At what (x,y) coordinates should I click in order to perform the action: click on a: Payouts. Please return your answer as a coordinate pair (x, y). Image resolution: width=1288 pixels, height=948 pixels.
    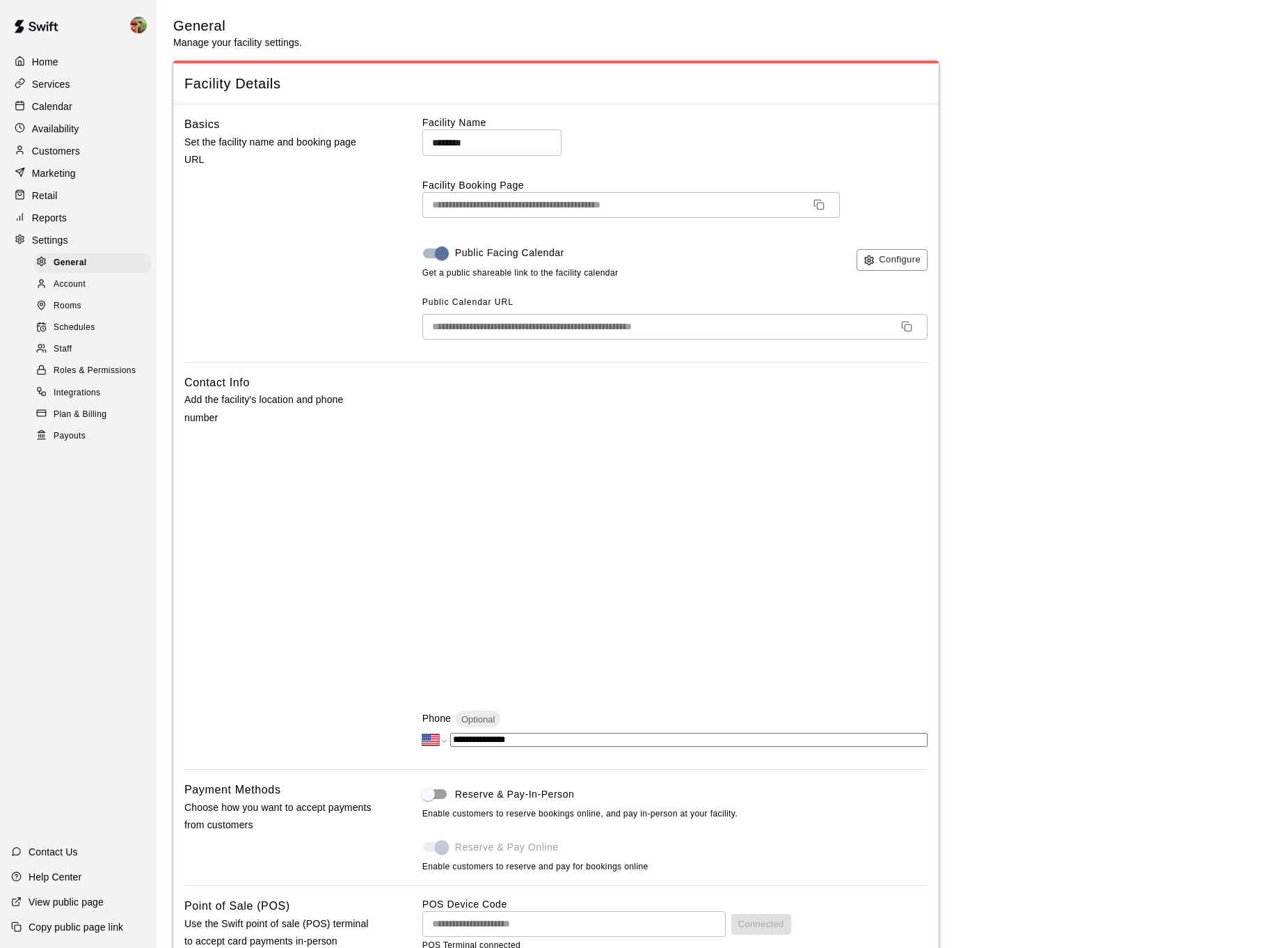
    Looking at the image, I should click on (94, 436).